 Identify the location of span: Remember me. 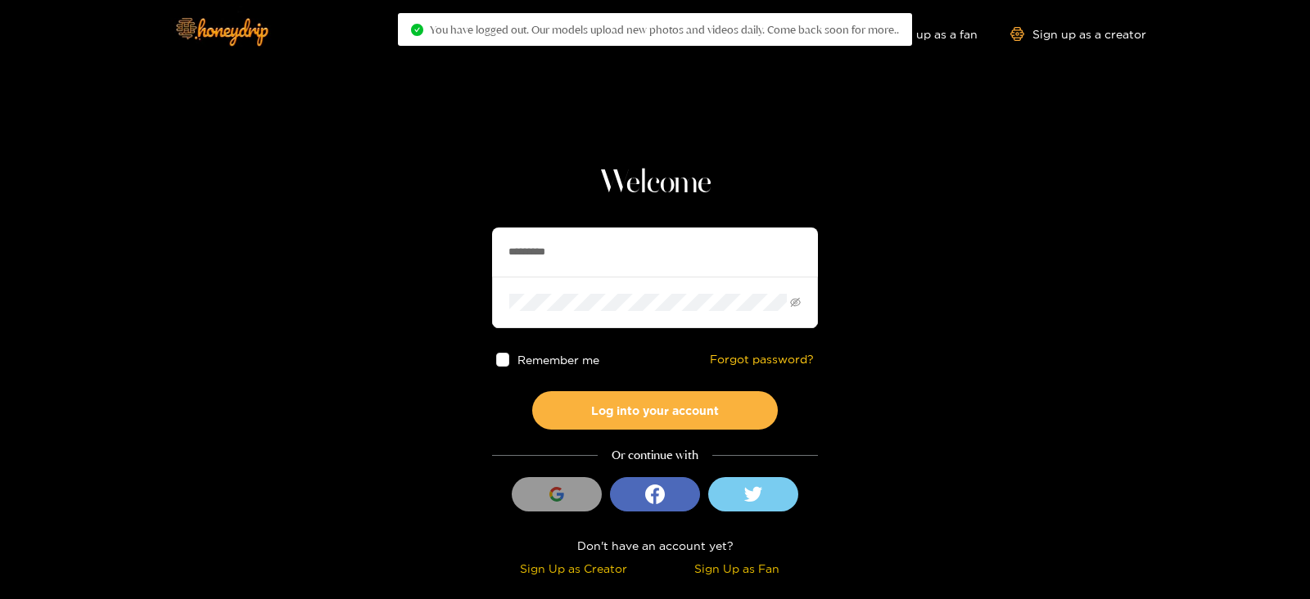
(559, 359).